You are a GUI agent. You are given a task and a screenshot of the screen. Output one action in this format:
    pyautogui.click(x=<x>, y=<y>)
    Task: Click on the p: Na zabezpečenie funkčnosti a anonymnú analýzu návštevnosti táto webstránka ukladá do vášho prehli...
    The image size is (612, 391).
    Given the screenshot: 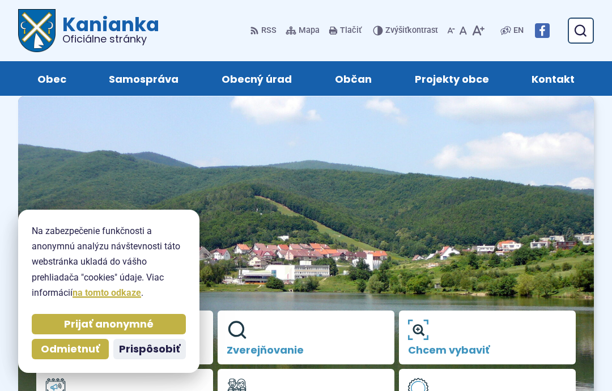 What is the action you would take?
    pyautogui.click(x=109, y=262)
    